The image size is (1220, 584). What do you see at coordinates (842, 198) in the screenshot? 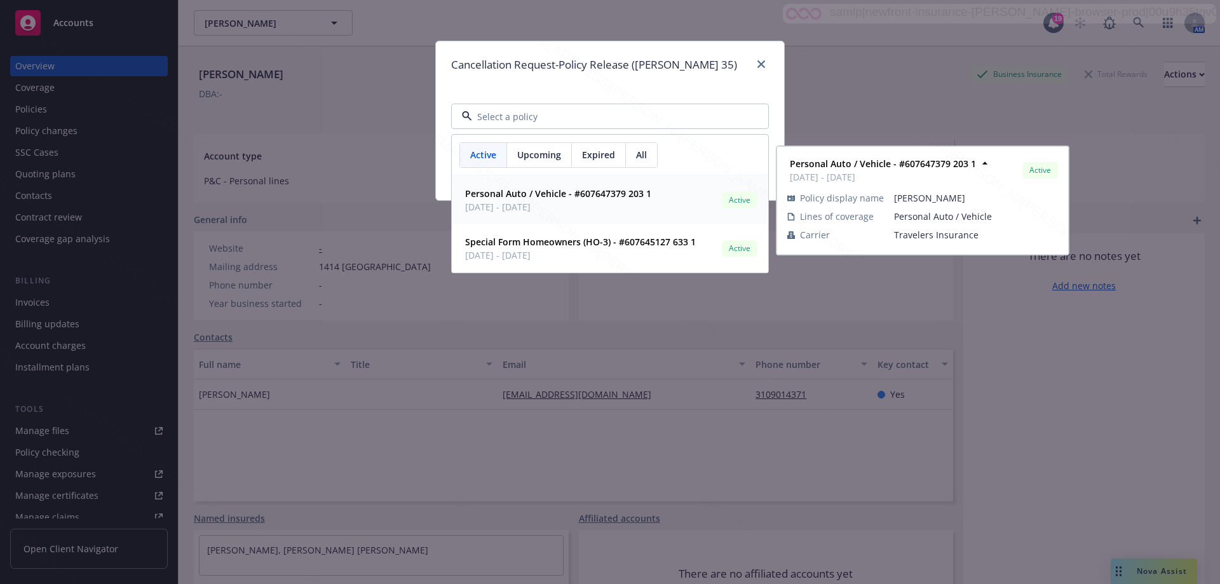
I see `span: Policy display name` at bounding box center [842, 198].